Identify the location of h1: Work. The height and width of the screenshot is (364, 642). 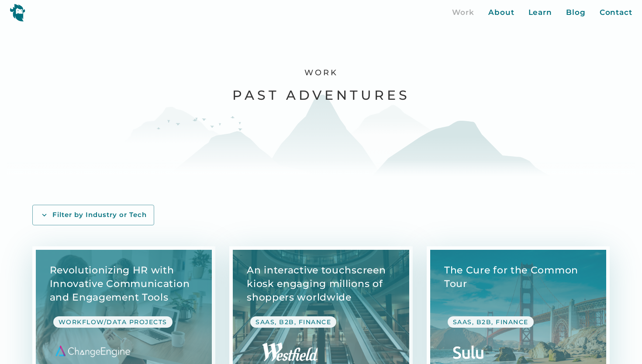
(321, 73).